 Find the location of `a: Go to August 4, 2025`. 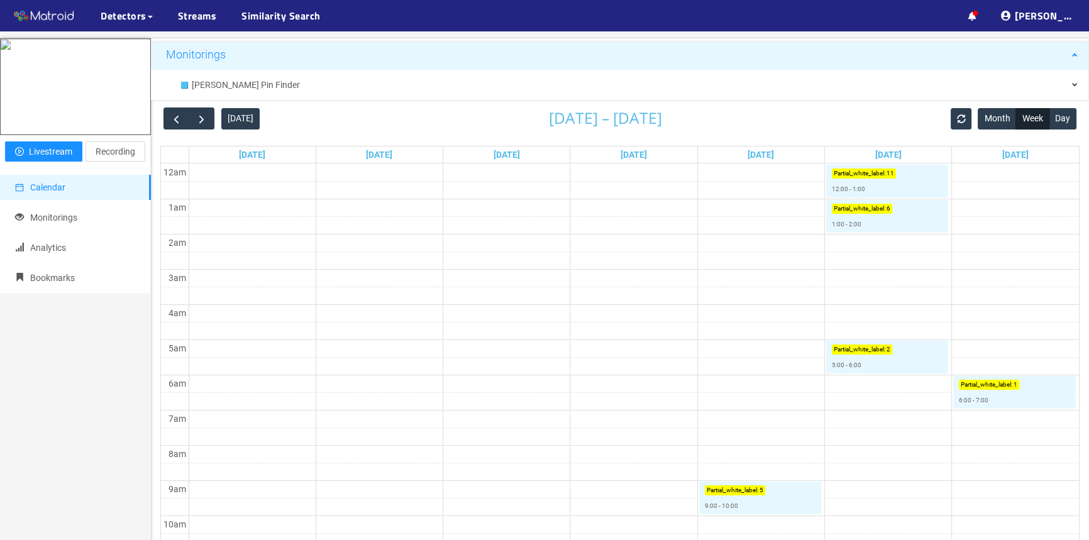

a: Go to August 4, 2025 is located at coordinates (379, 155).